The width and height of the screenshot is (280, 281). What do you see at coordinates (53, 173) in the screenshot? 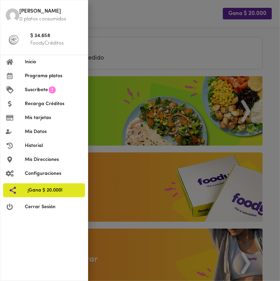
I see `span: Configuraciones` at bounding box center [53, 173].